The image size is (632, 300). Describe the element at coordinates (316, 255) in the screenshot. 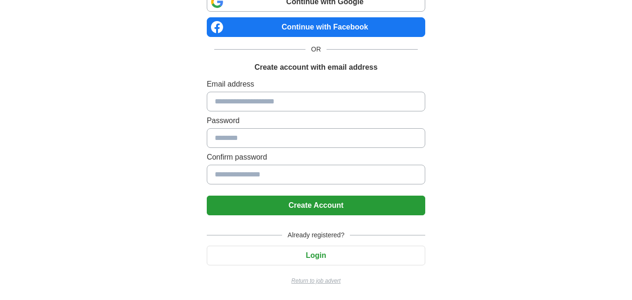

I see `a: Login` at that location.